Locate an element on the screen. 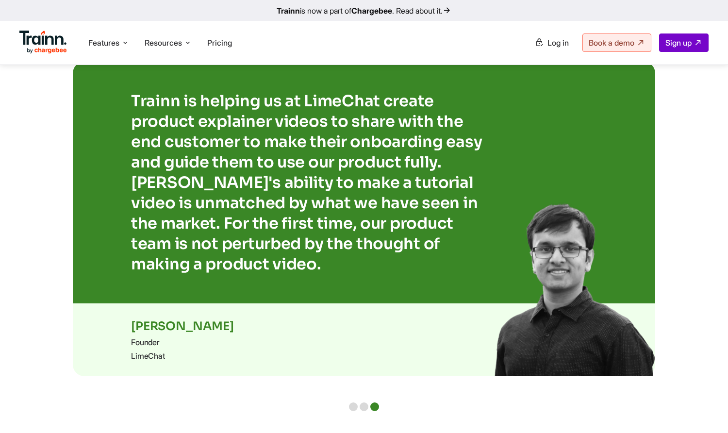  p: LimeChat is located at coordinates (364, 356).